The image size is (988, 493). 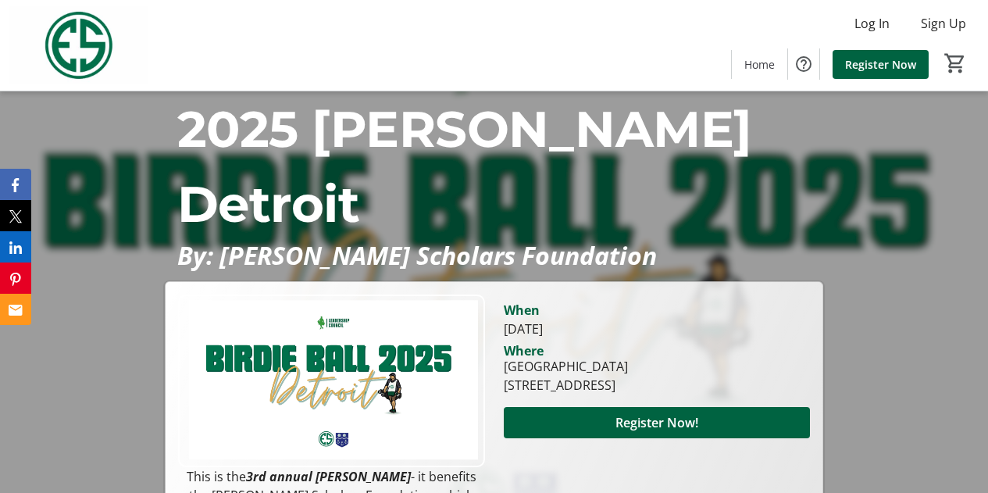 What do you see at coordinates (872, 23) in the screenshot?
I see `span: Log In` at bounding box center [872, 23].